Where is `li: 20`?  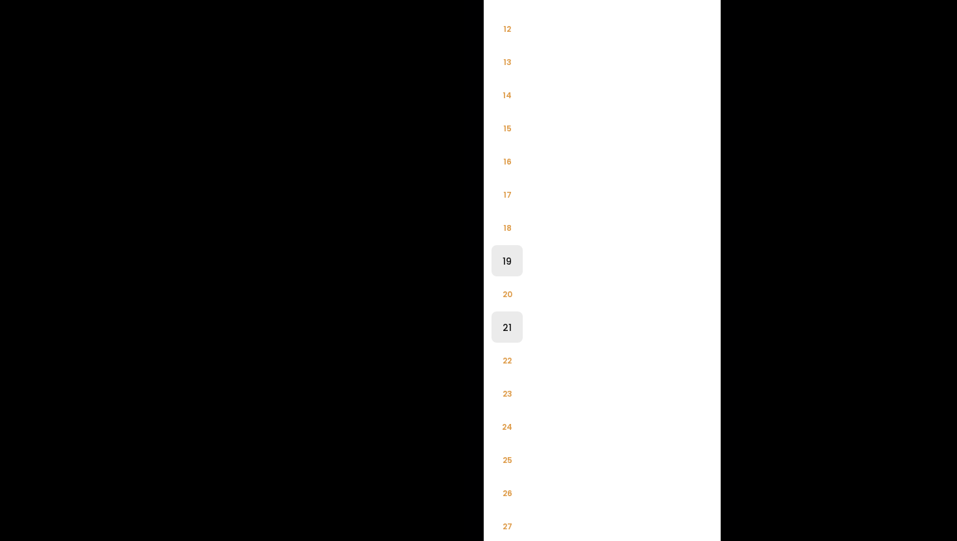 li: 20 is located at coordinates (507, 294).